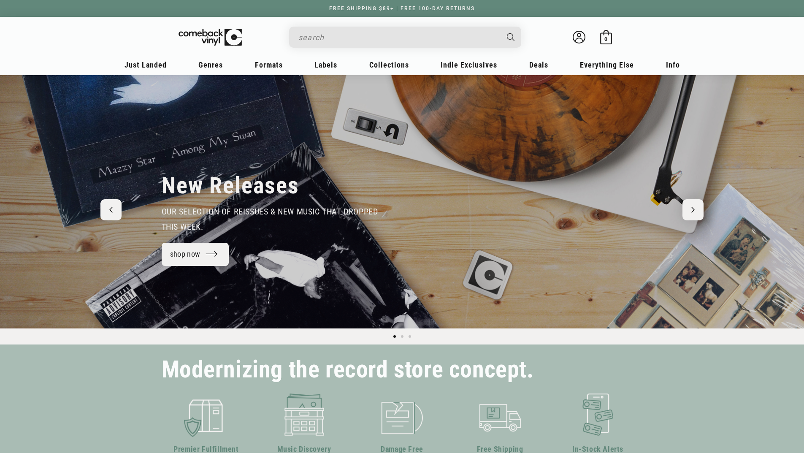  What do you see at coordinates (195, 254) in the screenshot?
I see `a: shop now` at bounding box center [195, 254].